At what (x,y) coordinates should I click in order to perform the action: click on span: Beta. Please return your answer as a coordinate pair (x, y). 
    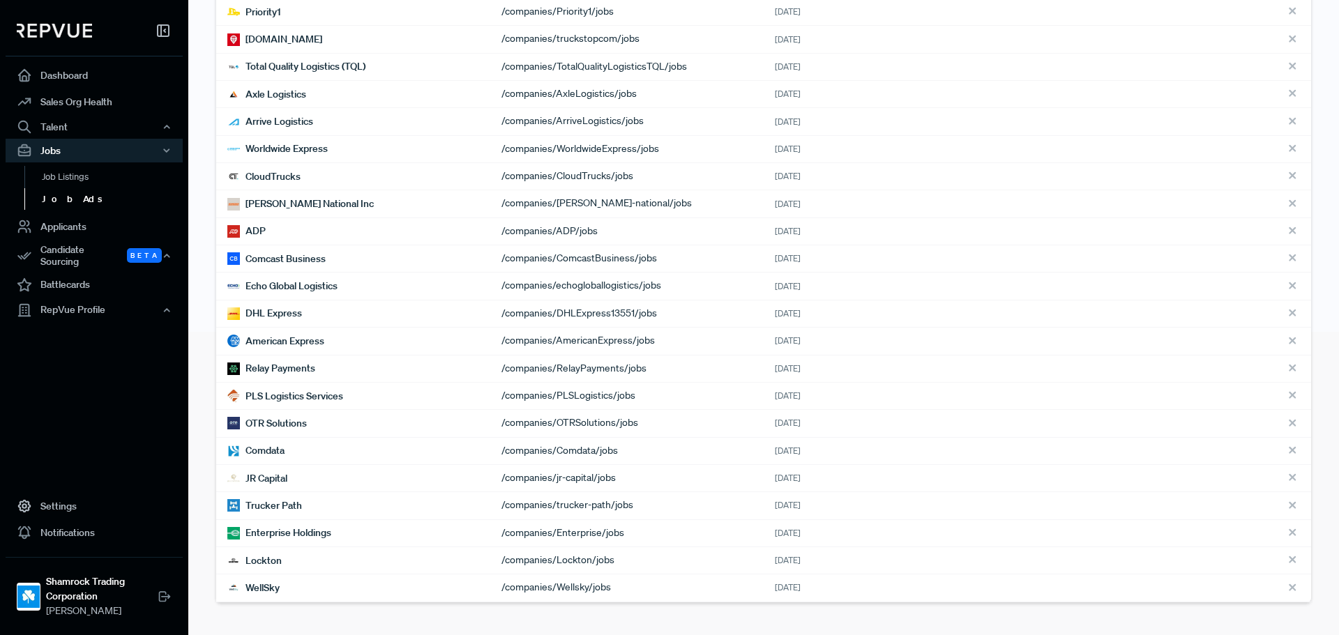
    Looking at the image, I should click on (144, 255).